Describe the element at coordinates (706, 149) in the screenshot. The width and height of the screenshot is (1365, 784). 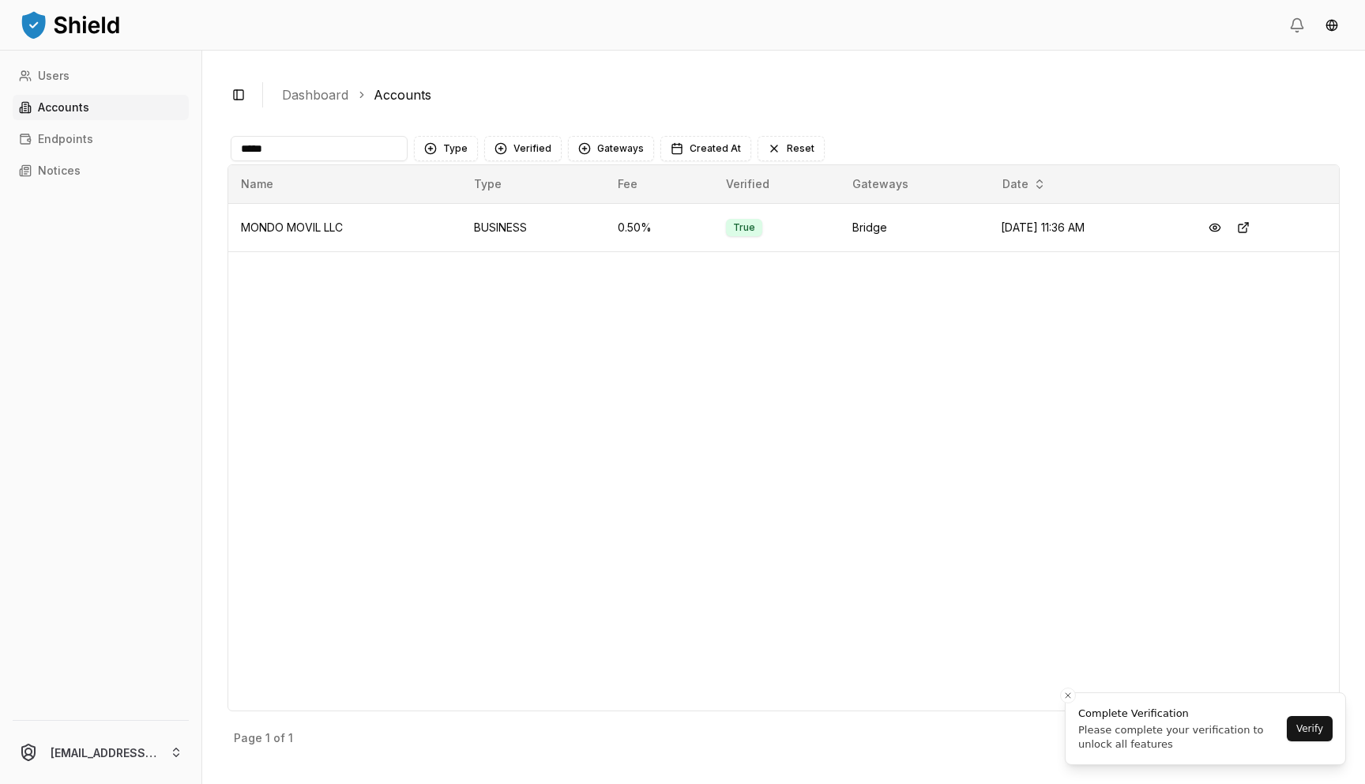
I see `button: Created At` at that location.